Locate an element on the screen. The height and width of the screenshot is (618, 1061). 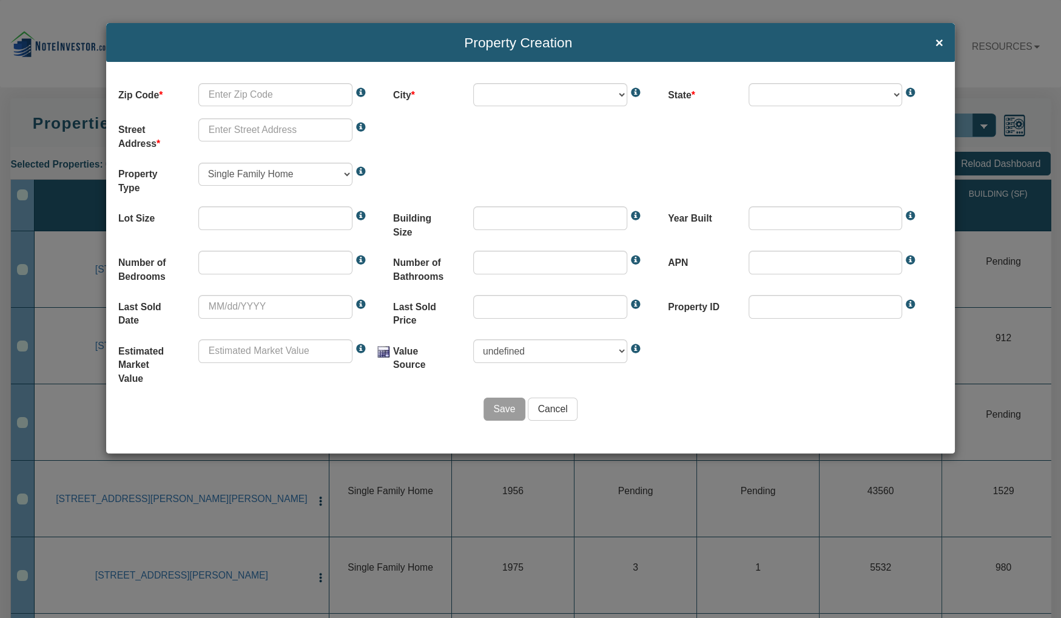
label: APN is located at coordinates (702, 260).